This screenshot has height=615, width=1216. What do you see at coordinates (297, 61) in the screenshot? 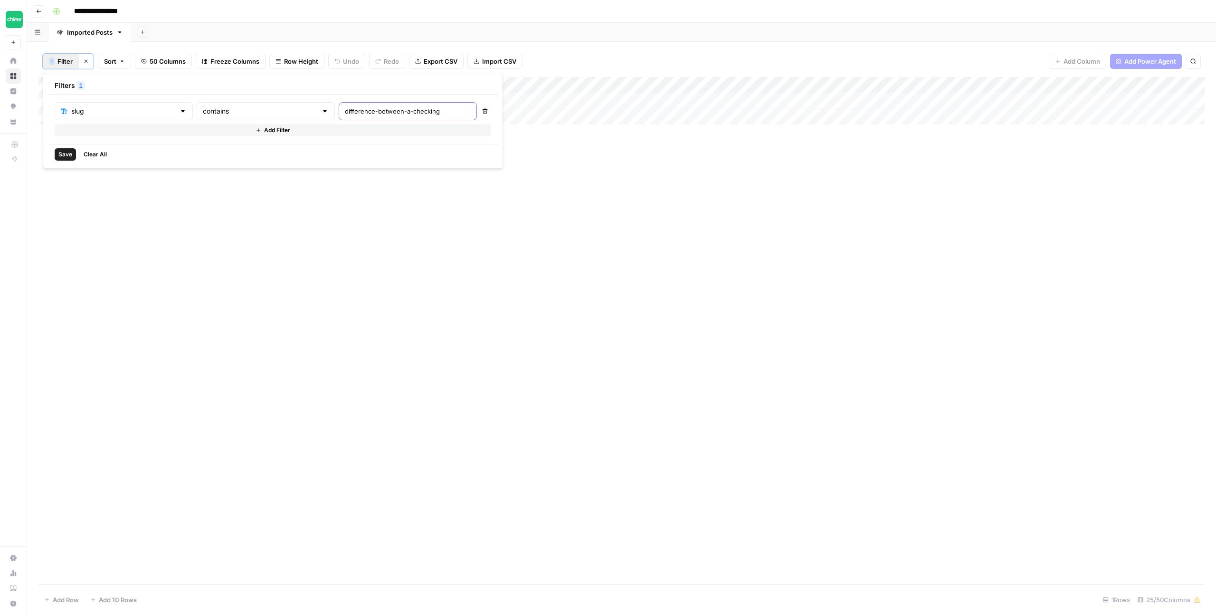
I see `button: Row Height` at bounding box center [297, 61].